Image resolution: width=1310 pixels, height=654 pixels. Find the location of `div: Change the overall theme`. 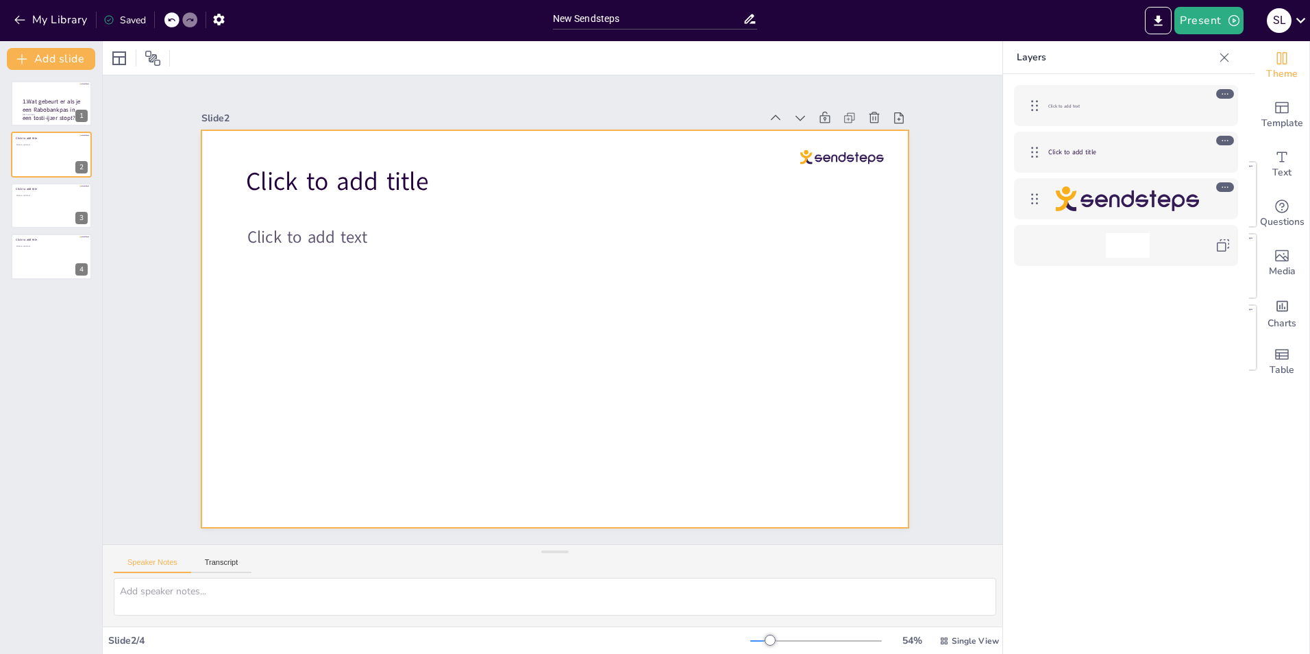

div: Change the overall theme is located at coordinates (1282, 66).